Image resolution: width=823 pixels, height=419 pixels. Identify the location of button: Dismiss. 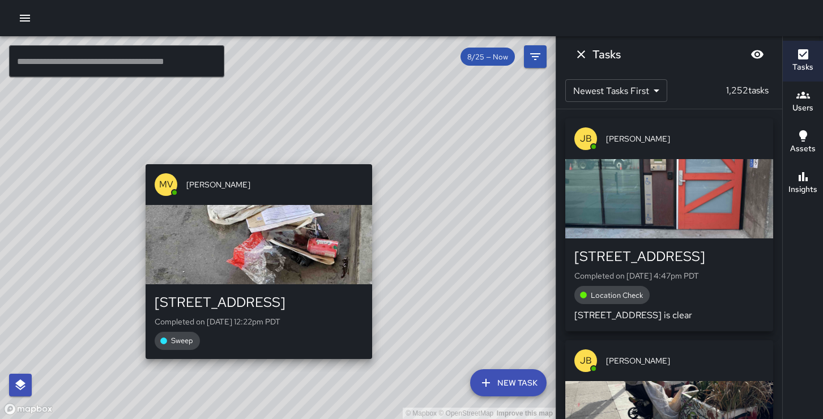
(581, 54).